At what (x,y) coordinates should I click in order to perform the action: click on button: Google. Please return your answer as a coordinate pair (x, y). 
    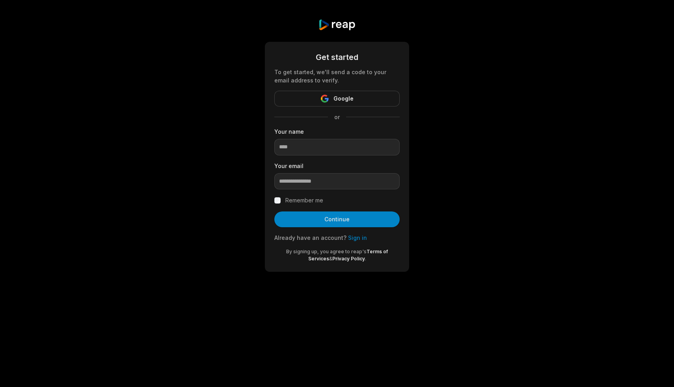
    Looking at the image, I should click on (337, 99).